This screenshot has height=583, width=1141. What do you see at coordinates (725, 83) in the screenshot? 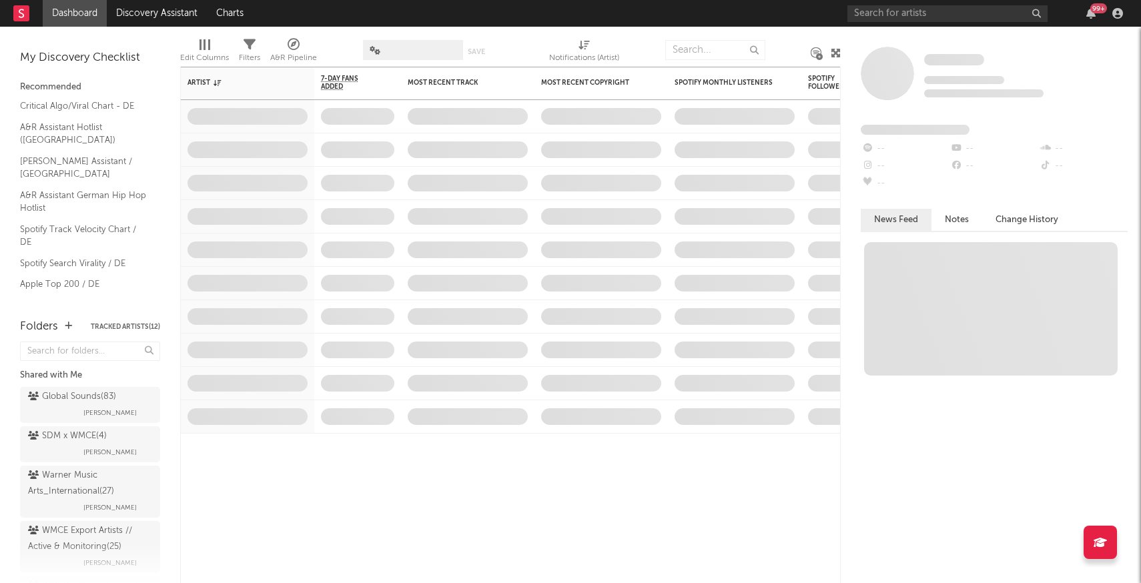
I see `div: Spotify Monthly Listeners` at bounding box center [725, 83].